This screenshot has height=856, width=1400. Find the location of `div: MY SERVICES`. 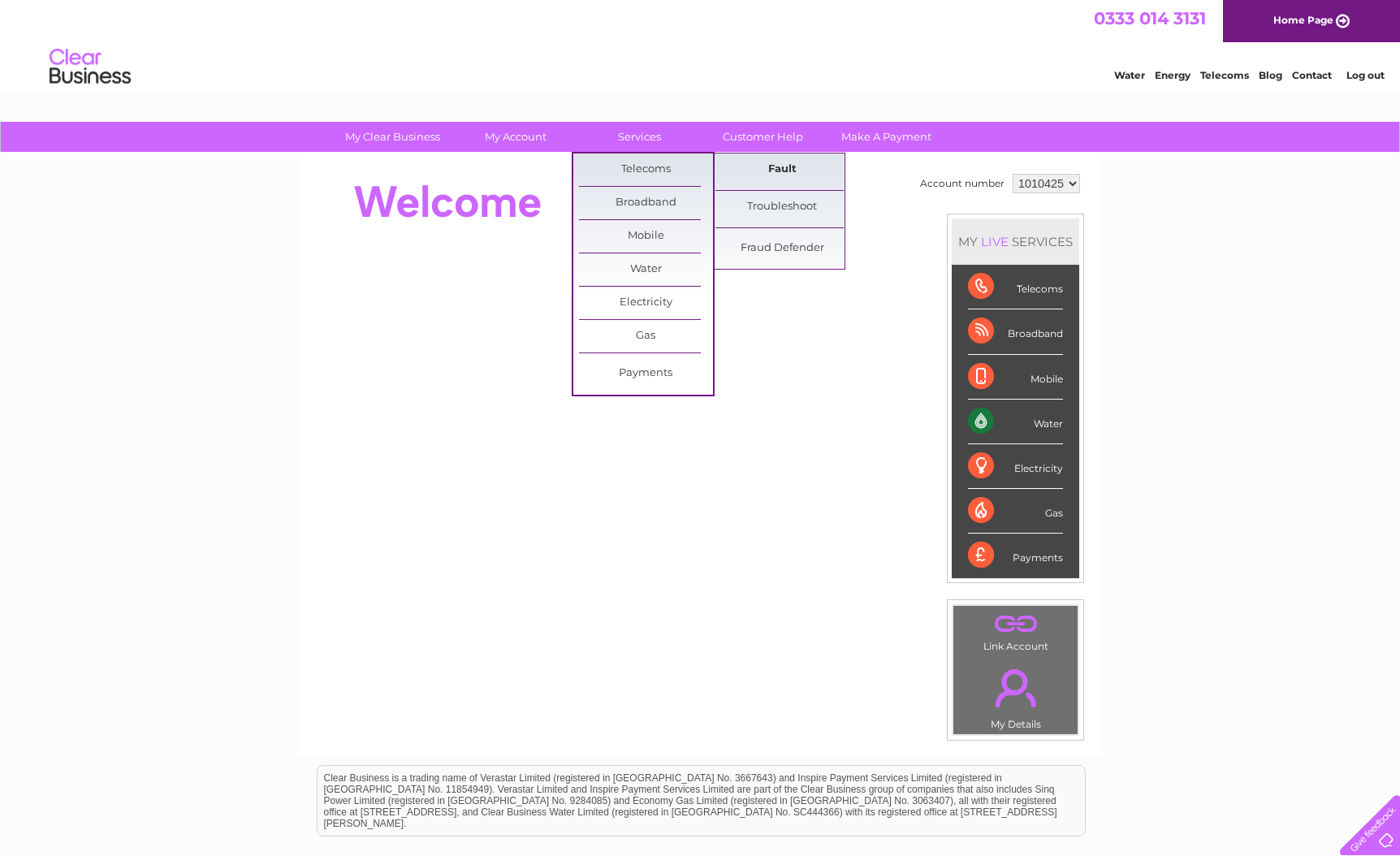

div: MY SERVICES is located at coordinates (1014, 241).